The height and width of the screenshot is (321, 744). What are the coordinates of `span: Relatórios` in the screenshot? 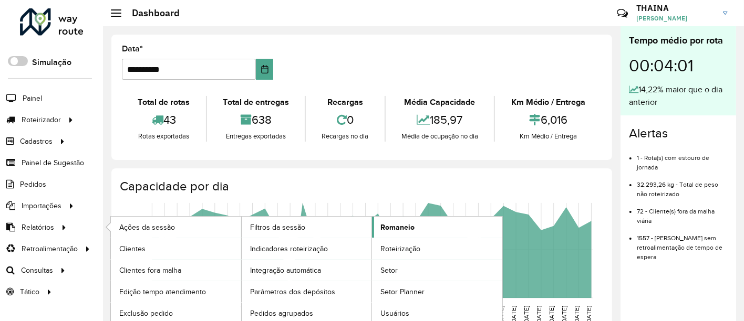 It's located at (38, 227).